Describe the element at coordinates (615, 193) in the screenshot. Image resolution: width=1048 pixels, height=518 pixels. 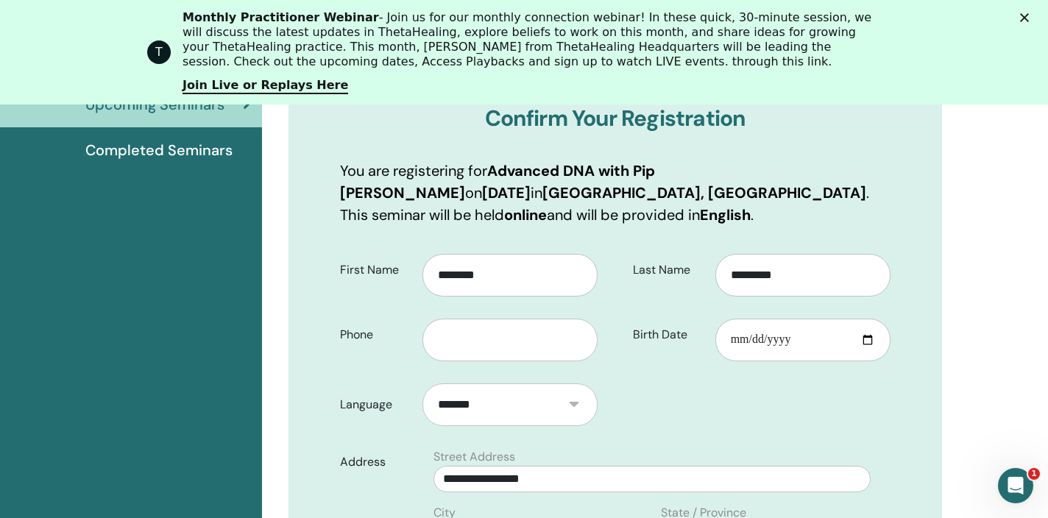
I see `p: You are registering for on in . This seminar will be held and will be provided in .` at that location.